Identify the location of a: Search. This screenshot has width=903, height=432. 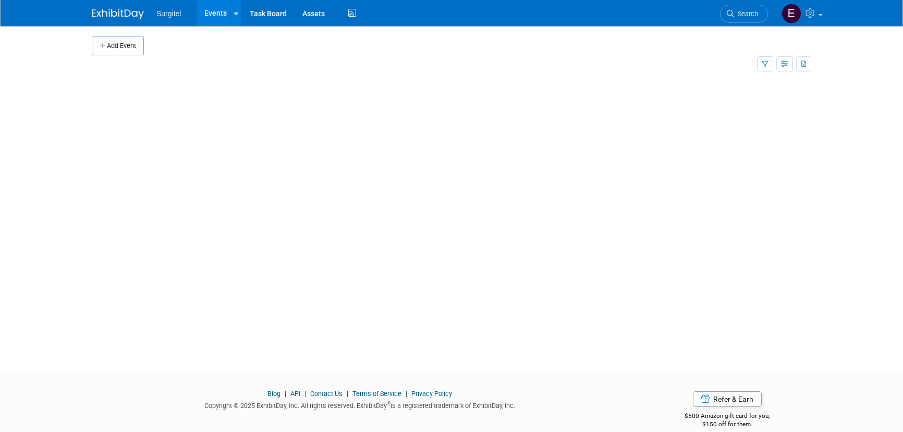
(744, 14).